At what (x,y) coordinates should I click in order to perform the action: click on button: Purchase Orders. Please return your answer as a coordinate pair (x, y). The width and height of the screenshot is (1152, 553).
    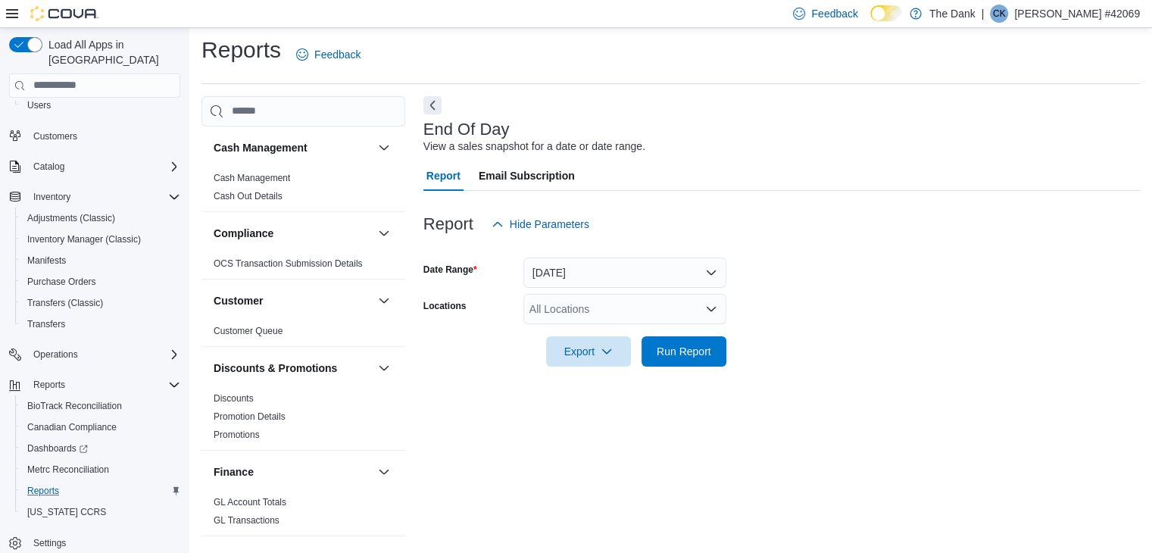
    Looking at the image, I should click on (101, 282).